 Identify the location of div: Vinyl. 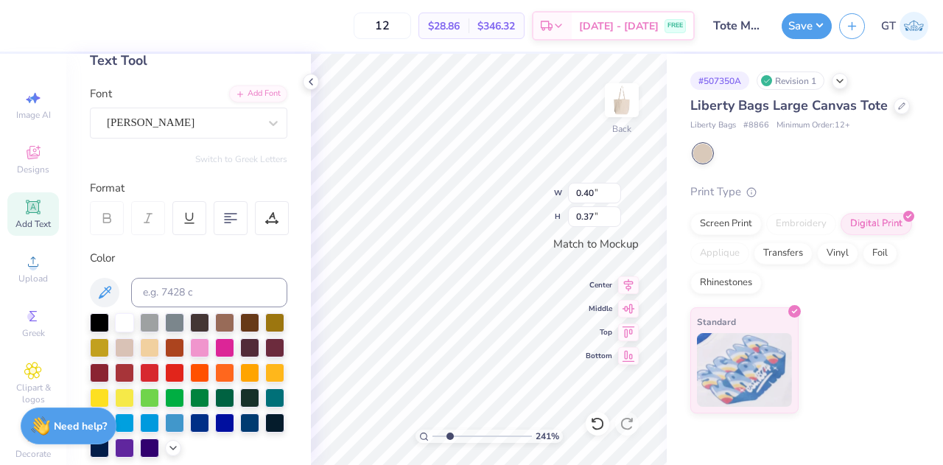
(837, 253).